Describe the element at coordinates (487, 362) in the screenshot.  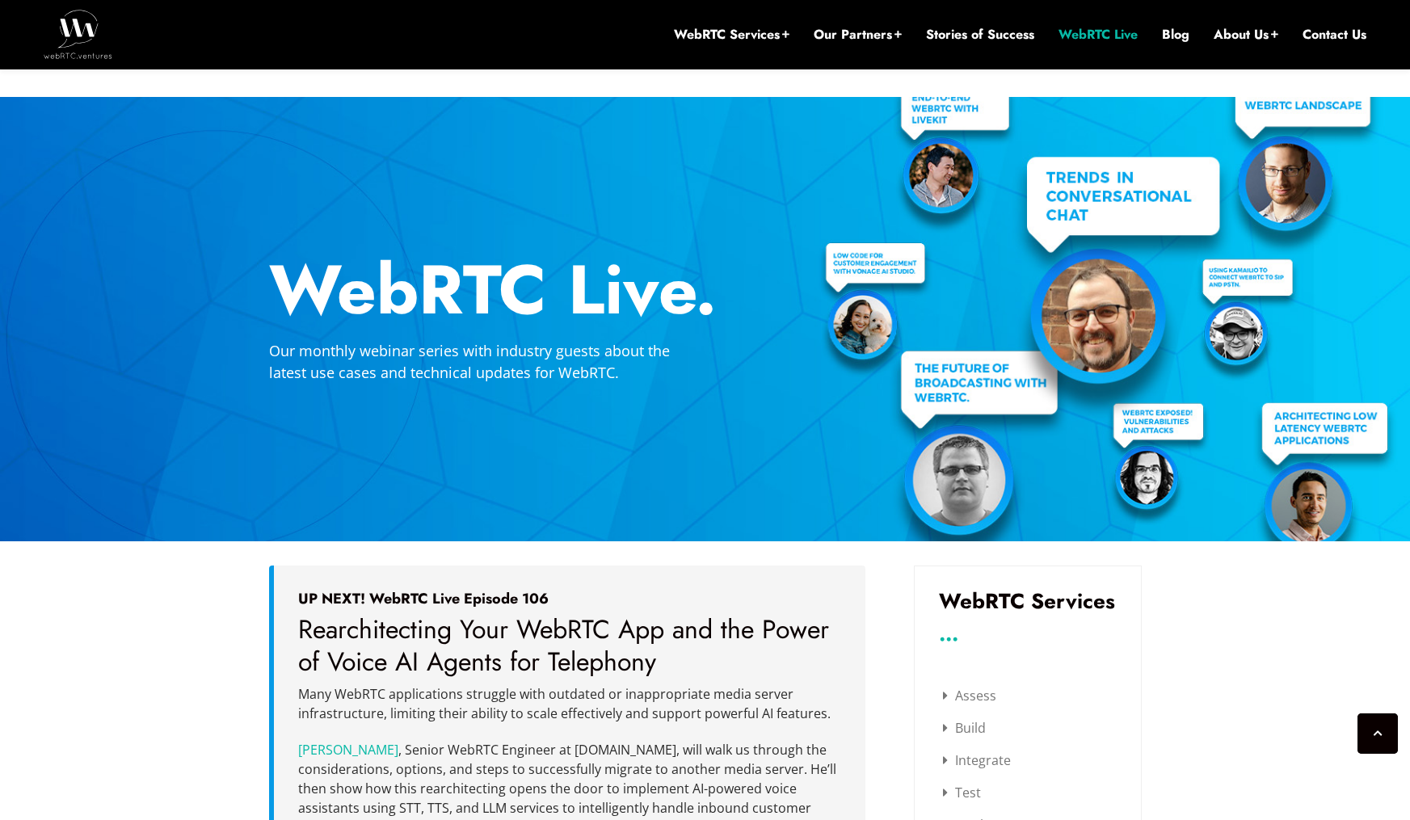
I see `p: Our monthly webinar series with industry guests about the latest use cases and technical updates ...` at that location.